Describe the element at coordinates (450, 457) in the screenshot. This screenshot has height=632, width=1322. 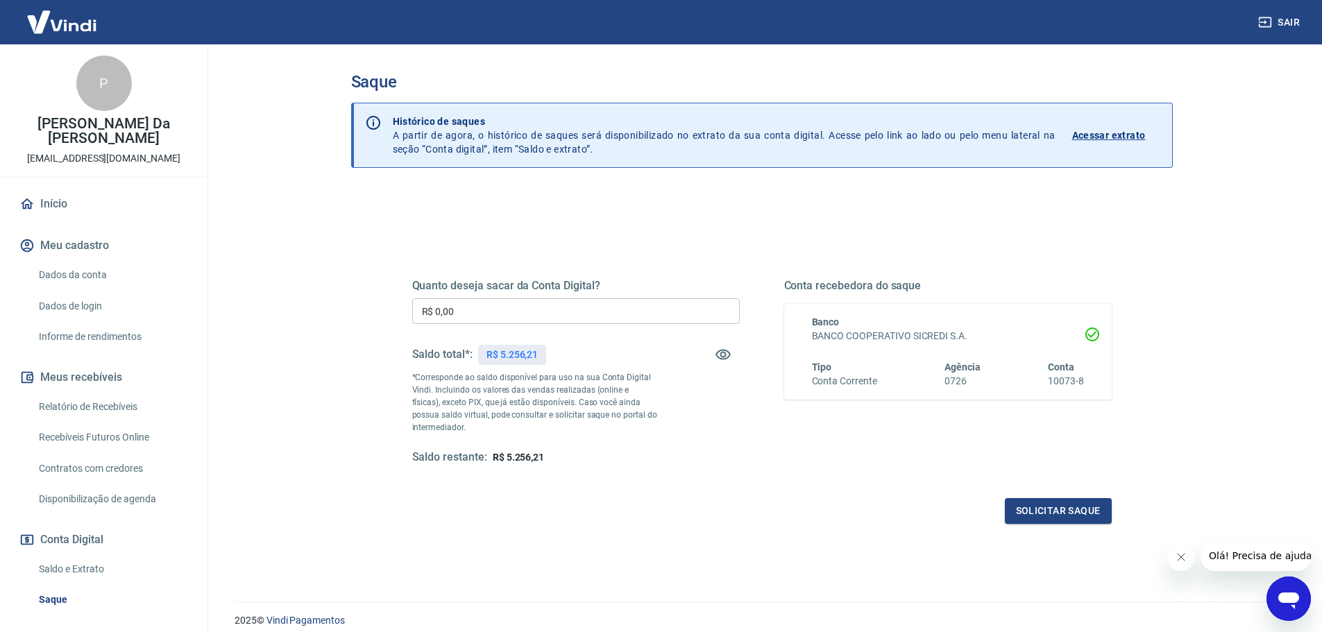
I see `h5: Saldo restante:` at that location.